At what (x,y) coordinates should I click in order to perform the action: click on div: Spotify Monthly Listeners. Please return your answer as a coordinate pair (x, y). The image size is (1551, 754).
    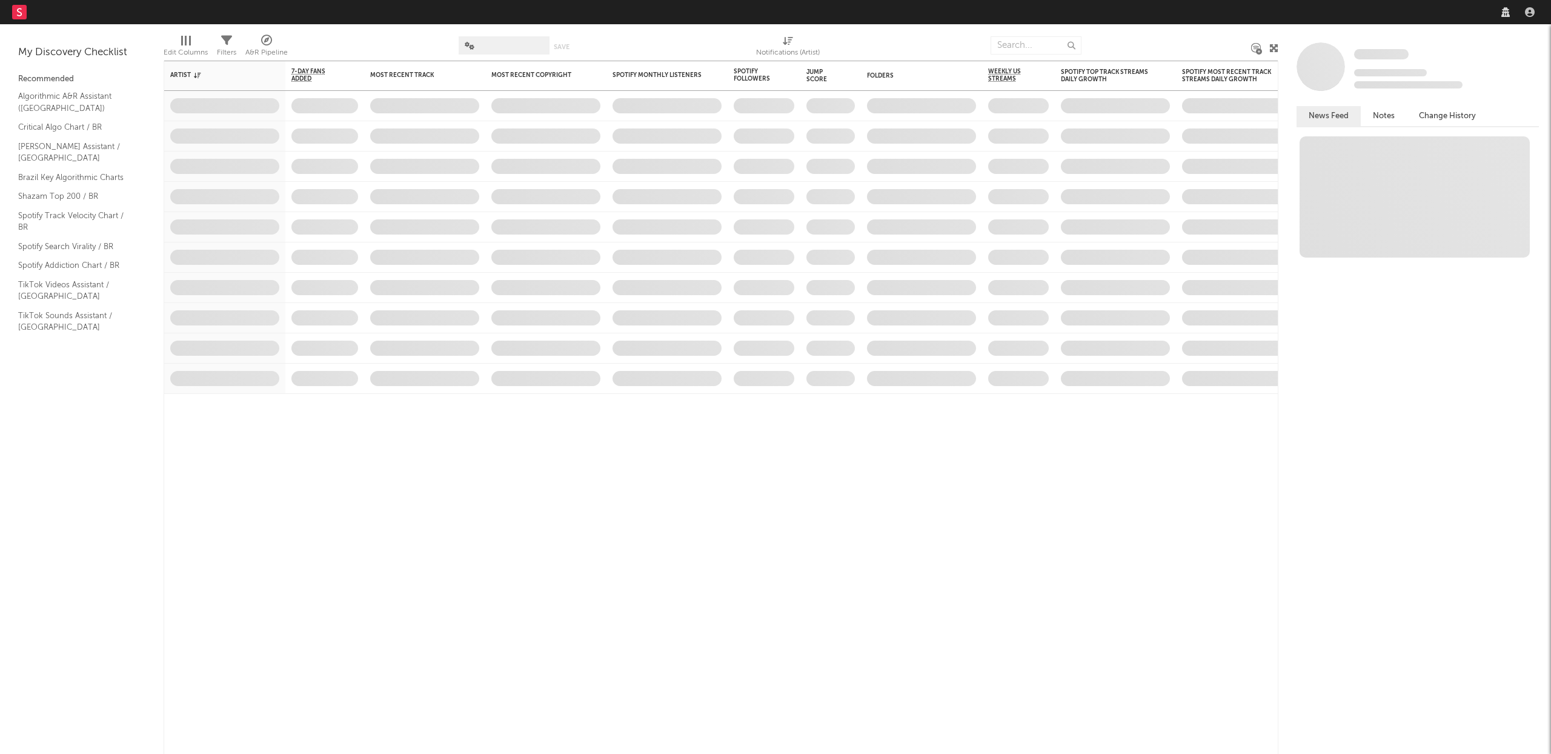
    Looking at the image, I should click on (658, 75).